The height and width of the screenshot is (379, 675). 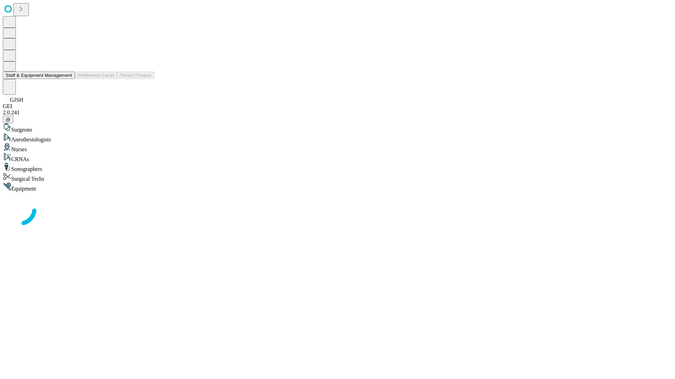 What do you see at coordinates (337, 187) in the screenshot?
I see `div: Equipment` at bounding box center [337, 187].